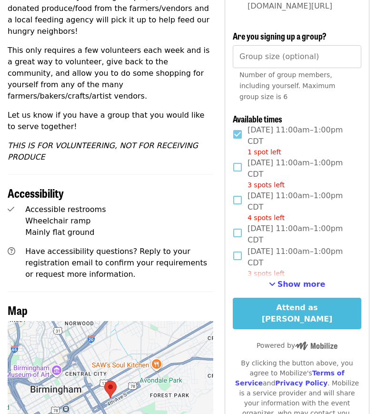  I want to click on p: Let us know if you have a group that you would like to serve together!, so click(111, 121).